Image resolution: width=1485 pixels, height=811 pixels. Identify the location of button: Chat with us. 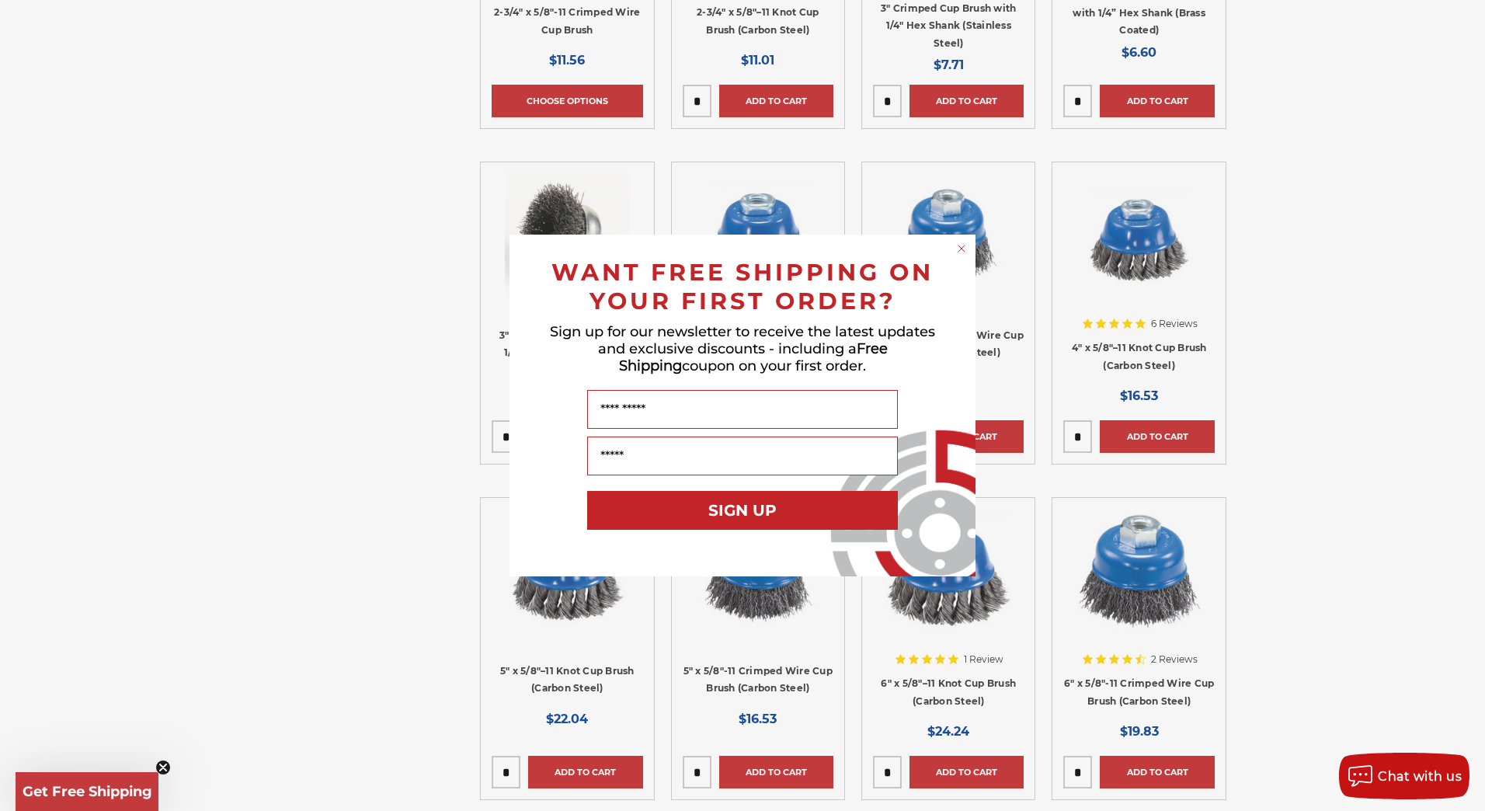
(1404, 776).